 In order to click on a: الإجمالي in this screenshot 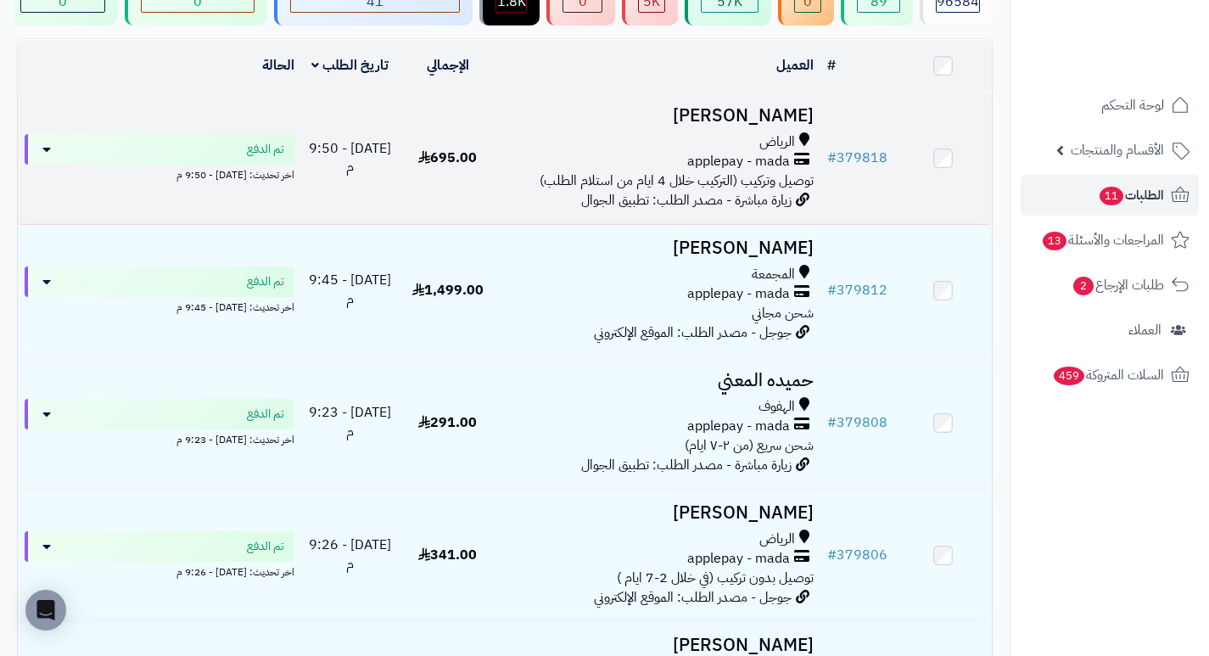, I will do `click(448, 65)`.